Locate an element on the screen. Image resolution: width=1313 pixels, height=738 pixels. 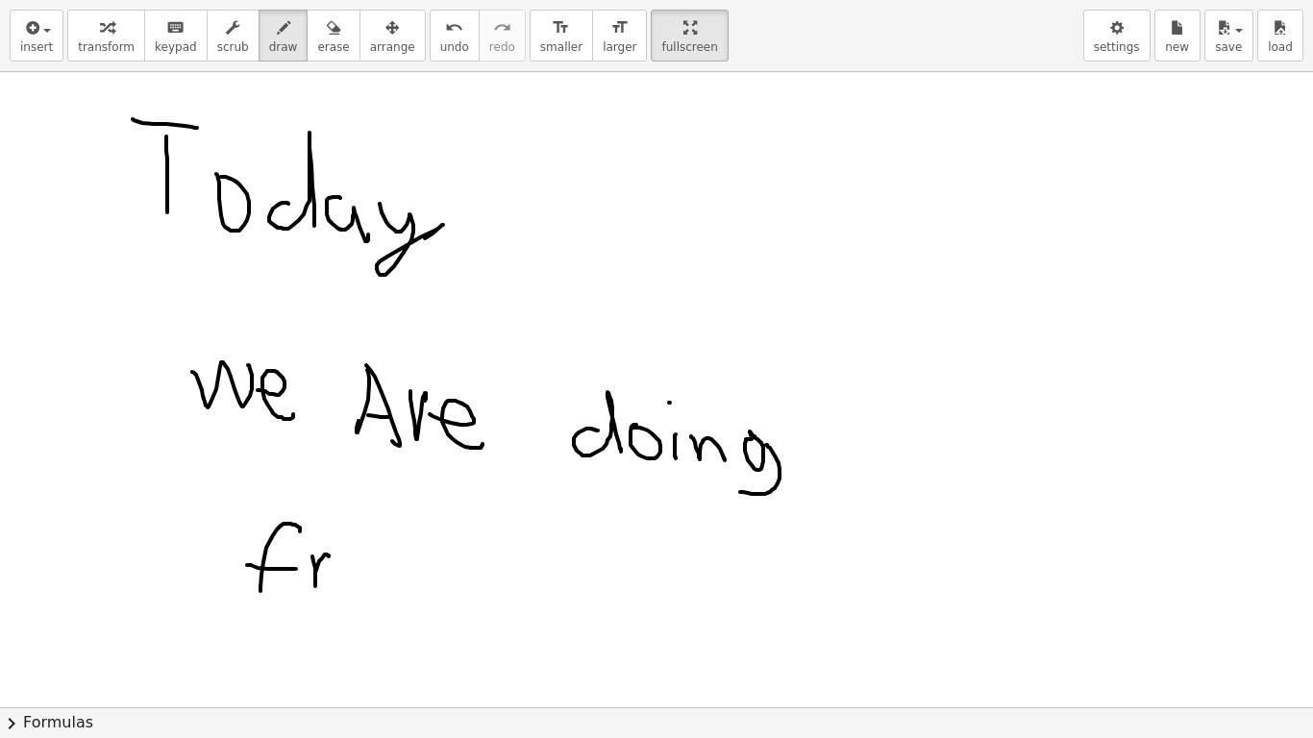
button: format_sizelarger is located at coordinates (619, 36).